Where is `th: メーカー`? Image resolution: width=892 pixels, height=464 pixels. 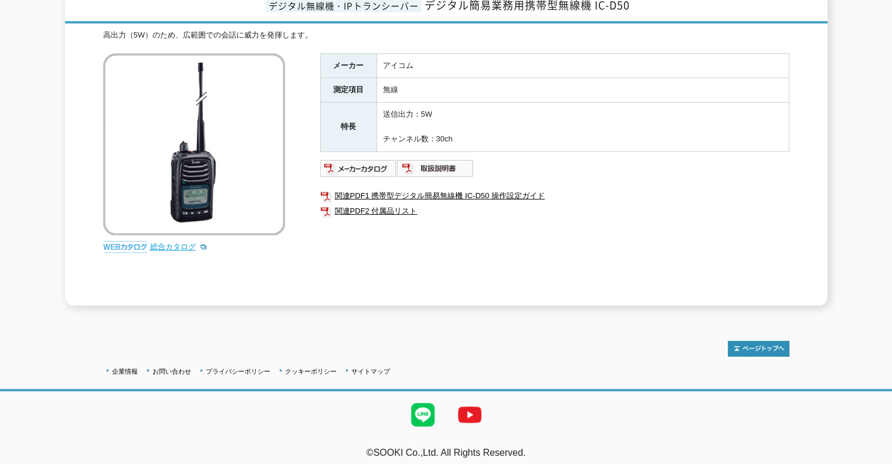
th: メーカー is located at coordinates (348, 66).